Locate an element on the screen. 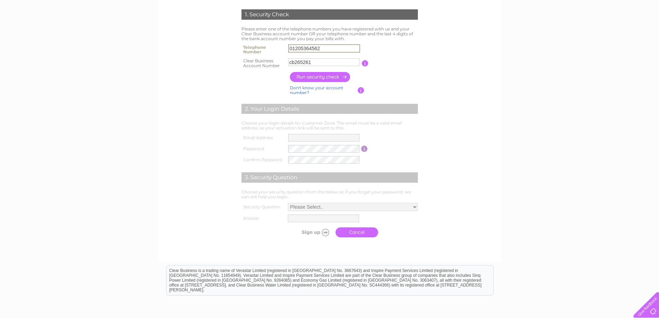  input: Submit is located at coordinates (311, 232).